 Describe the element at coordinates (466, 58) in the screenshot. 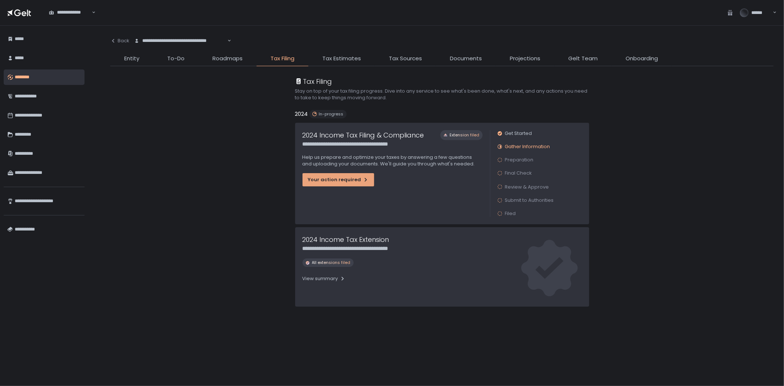

I see `span: Documents` at that location.